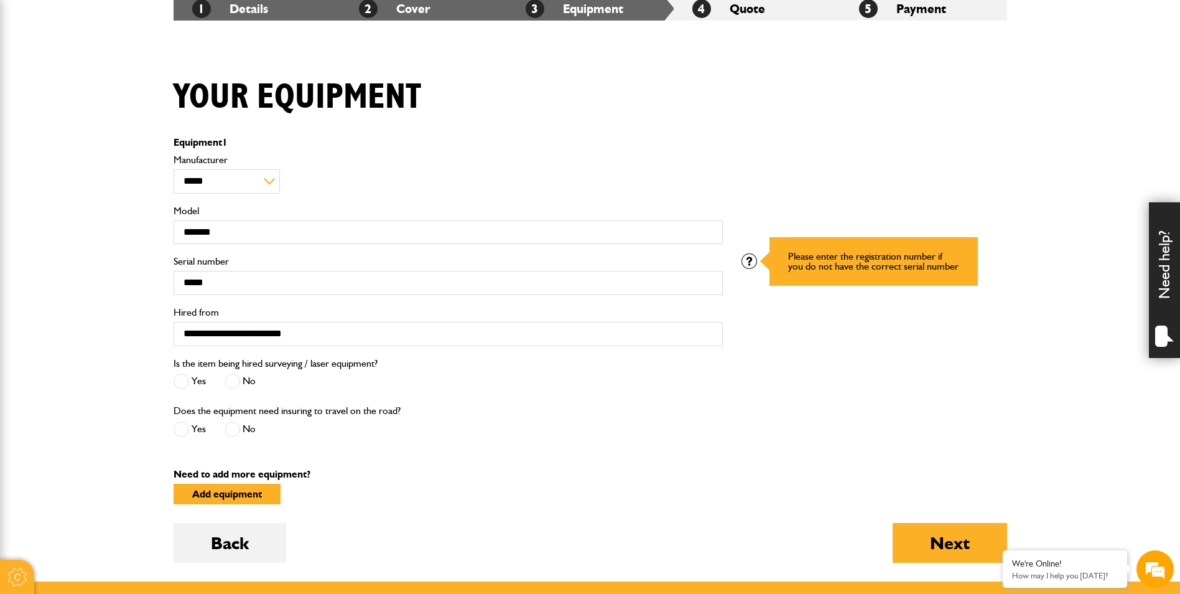 This screenshot has height=594, width=1180. What do you see at coordinates (297, 97) in the screenshot?
I see `h1: Your equipment` at bounding box center [297, 97].